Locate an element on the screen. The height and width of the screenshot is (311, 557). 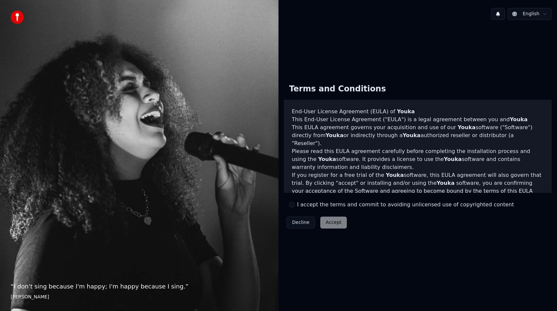
p: This End-User License Agreement ("EULA") is a legal agreement between you and is located at coordinates (418, 120).